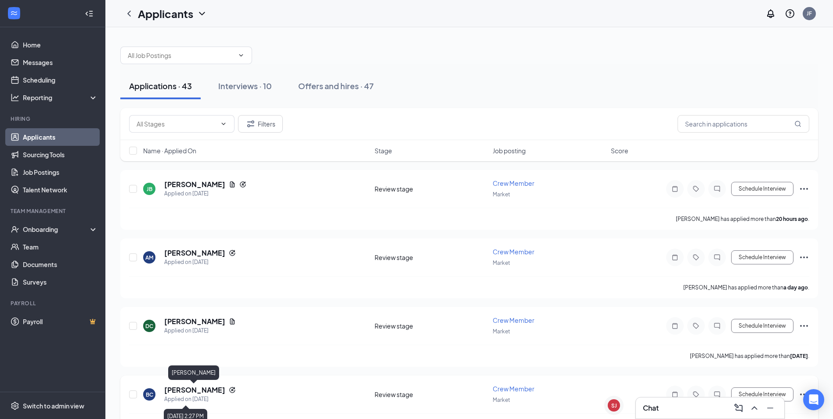  Describe the element at coordinates (60, 321) in the screenshot. I see `a: PayrollCrown` at that location.